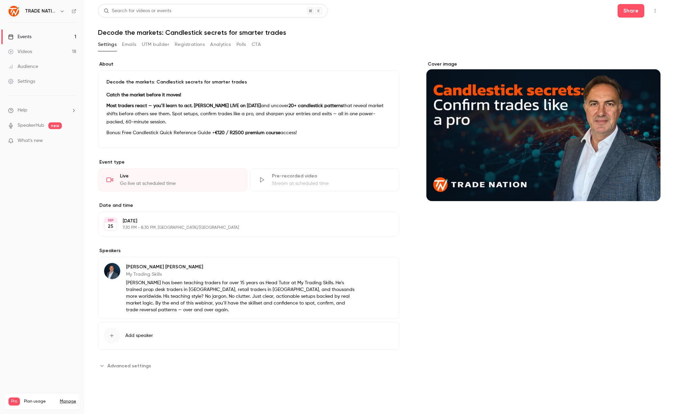 Image resolution: width=674 pixels, height=414 pixels. I want to click on button: Polls, so click(241, 45).